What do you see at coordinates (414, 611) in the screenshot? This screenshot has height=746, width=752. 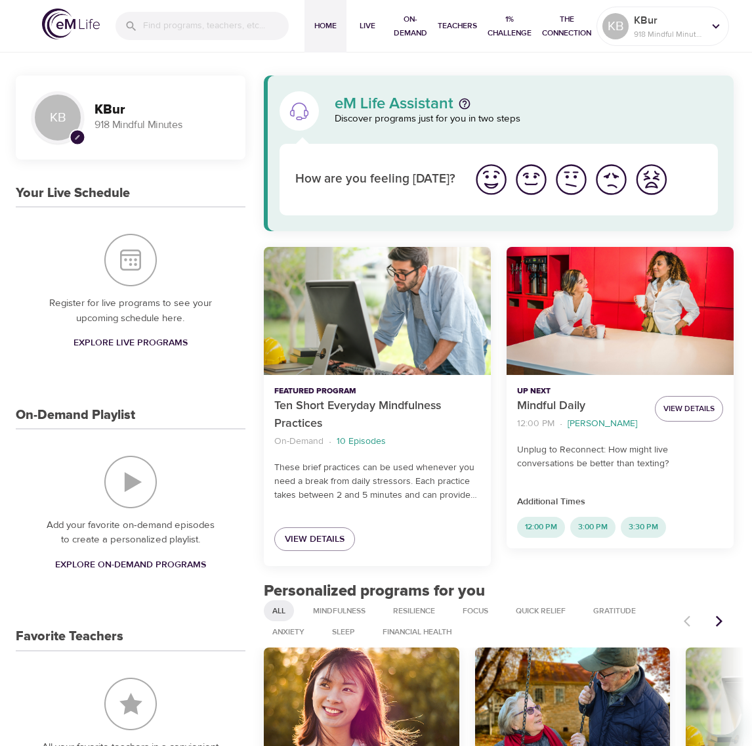 I see `div: Resilience` at bounding box center [414, 611].